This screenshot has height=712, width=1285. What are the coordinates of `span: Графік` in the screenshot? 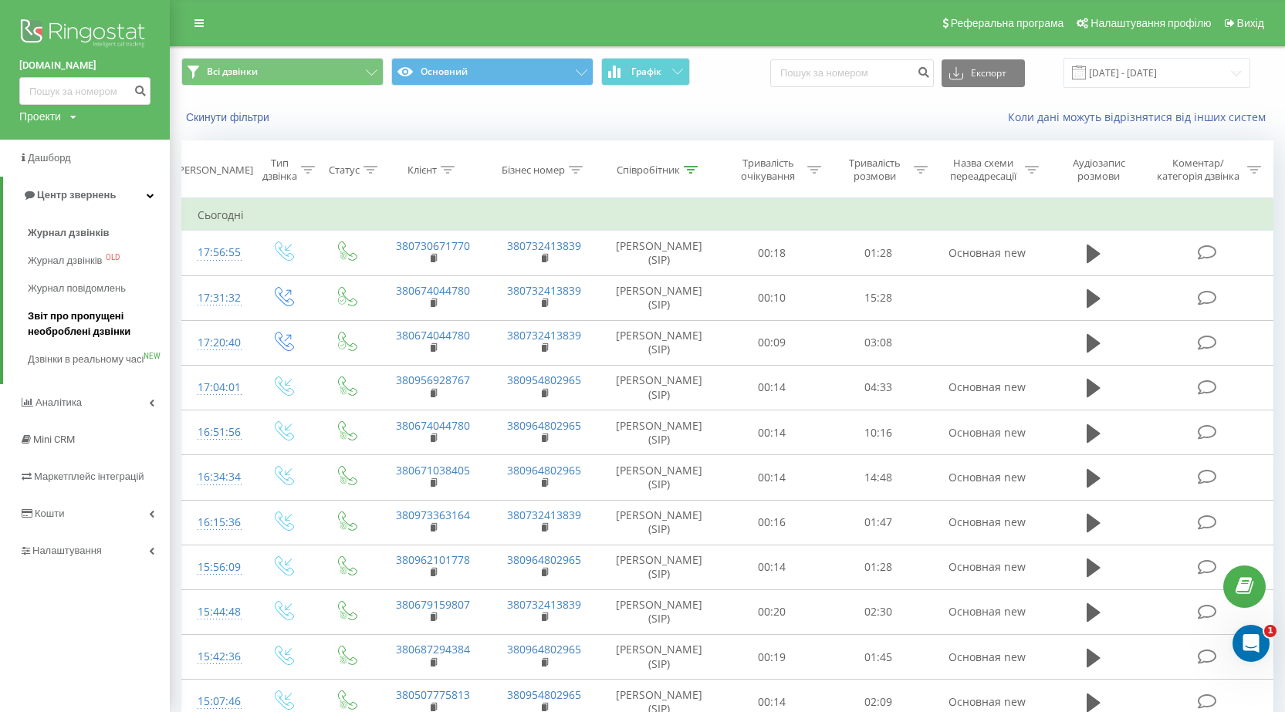 It's located at (646, 72).